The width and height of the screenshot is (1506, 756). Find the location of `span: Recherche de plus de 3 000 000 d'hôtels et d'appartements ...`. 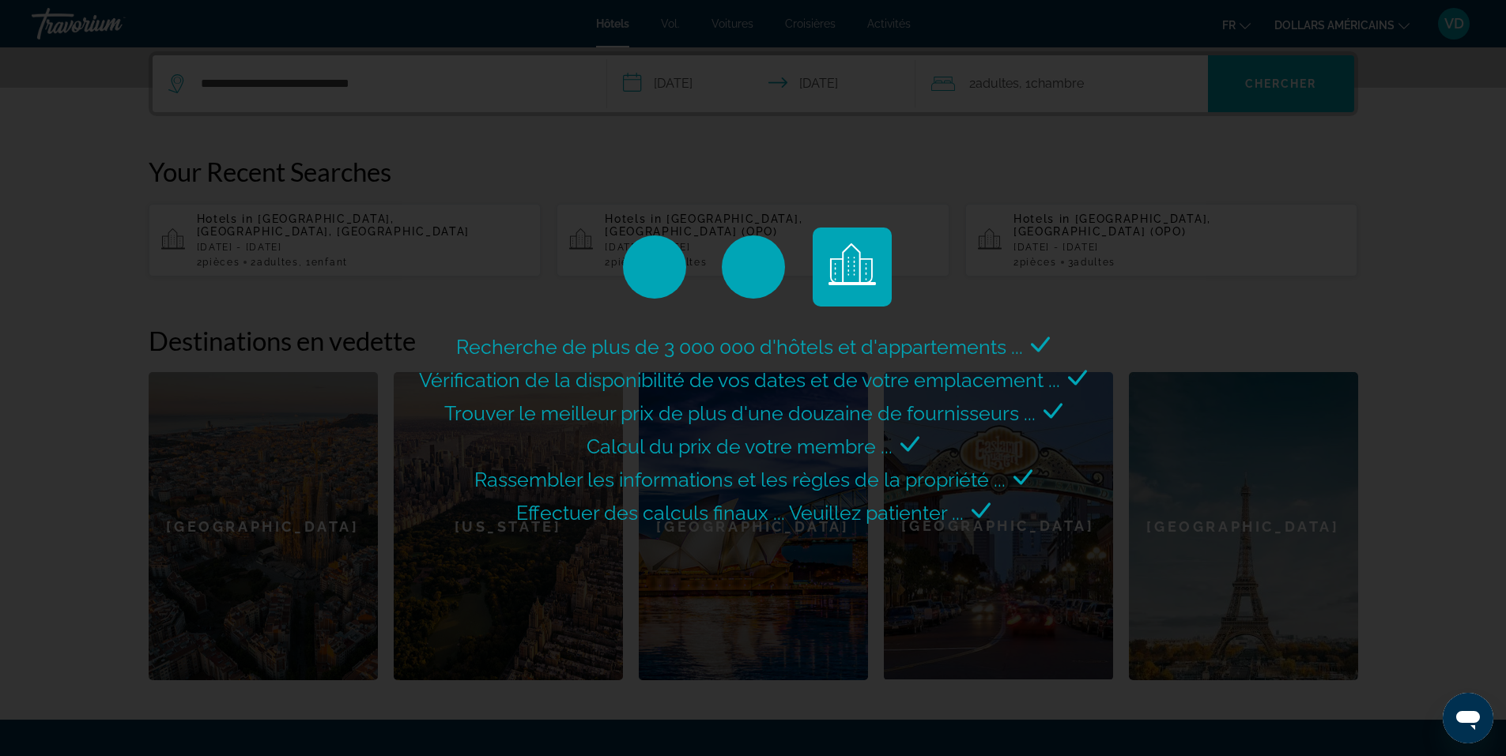

span: Recherche de plus de 3 000 000 d'hôtels et d'appartements ... is located at coordinates (739, 347).